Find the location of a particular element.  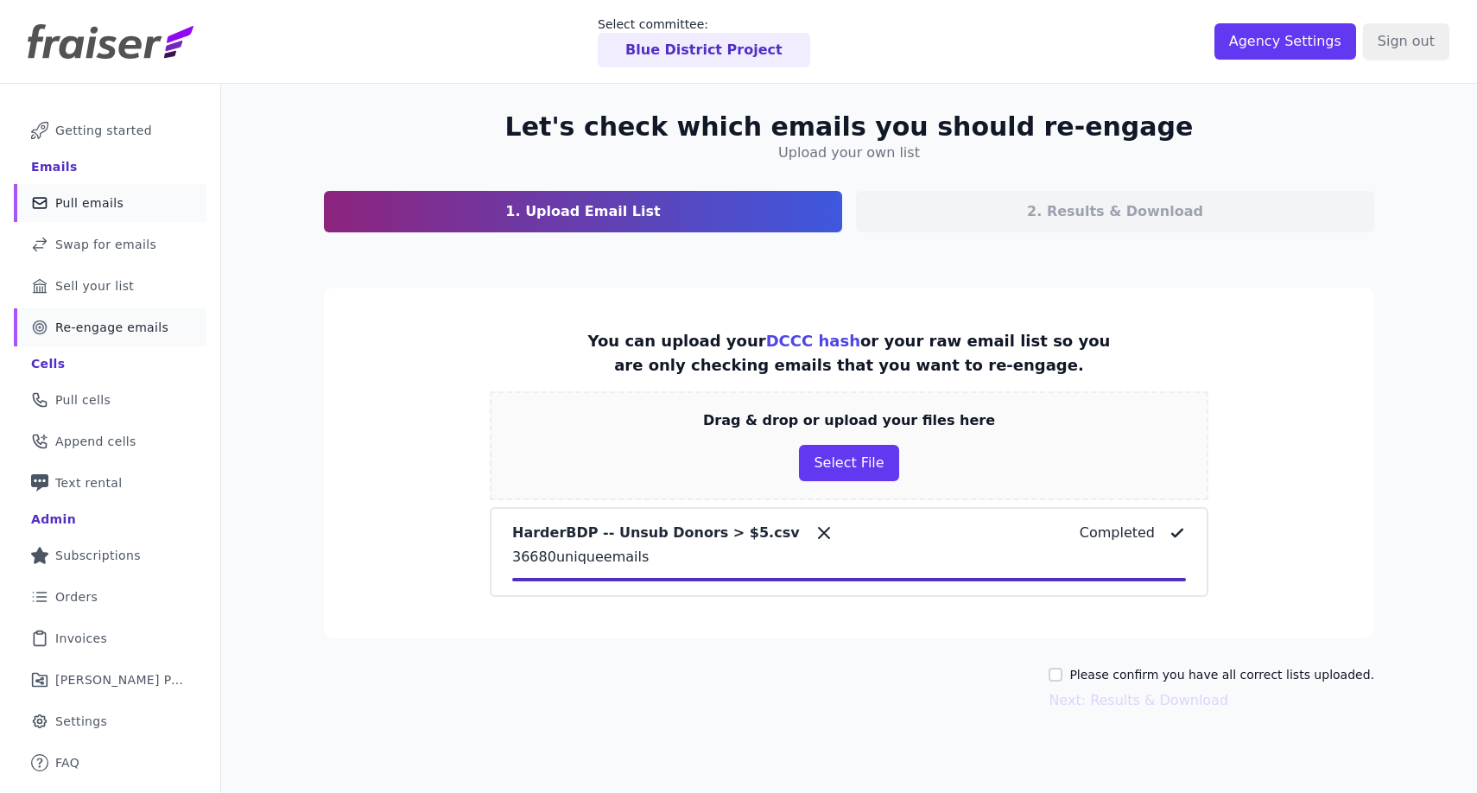

a: DCCC hash is located at coordinates (813, 340).